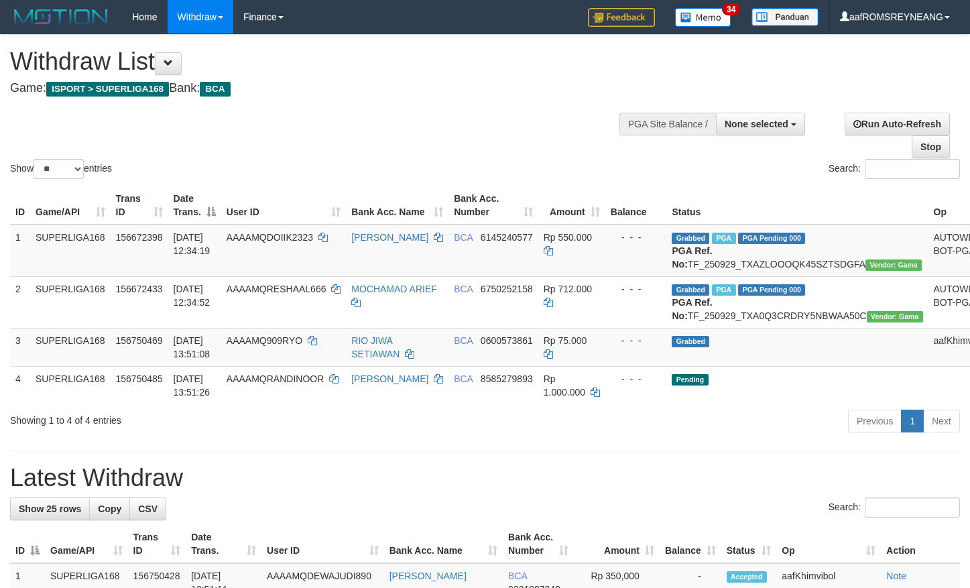 The height and width of the screenshot is (588, 970). Describe the element at coordinates (564, 385) in the screenshot. I see `span: Rp 1.000.000` at that location.